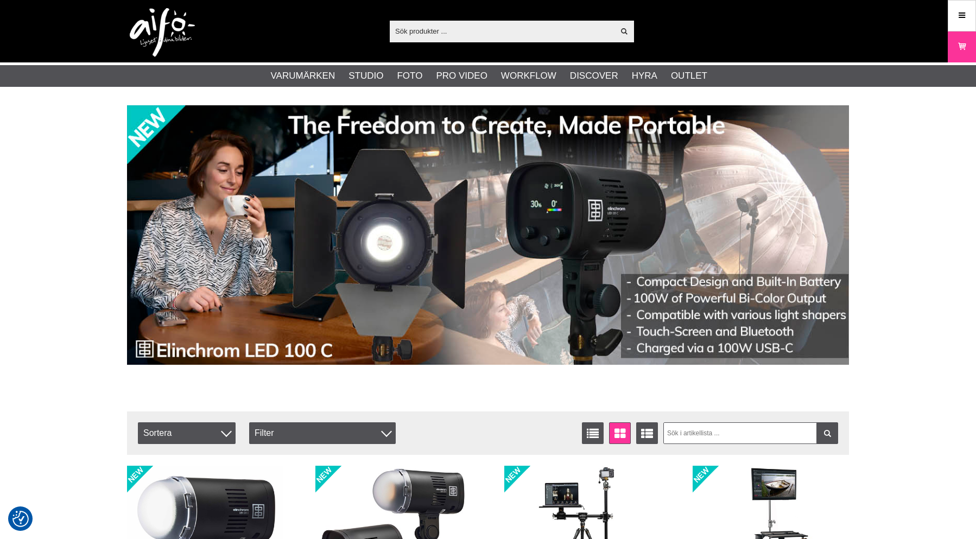 This screenshot has height=539, width=976. I want to click on div: Filter, so click(323, 433).